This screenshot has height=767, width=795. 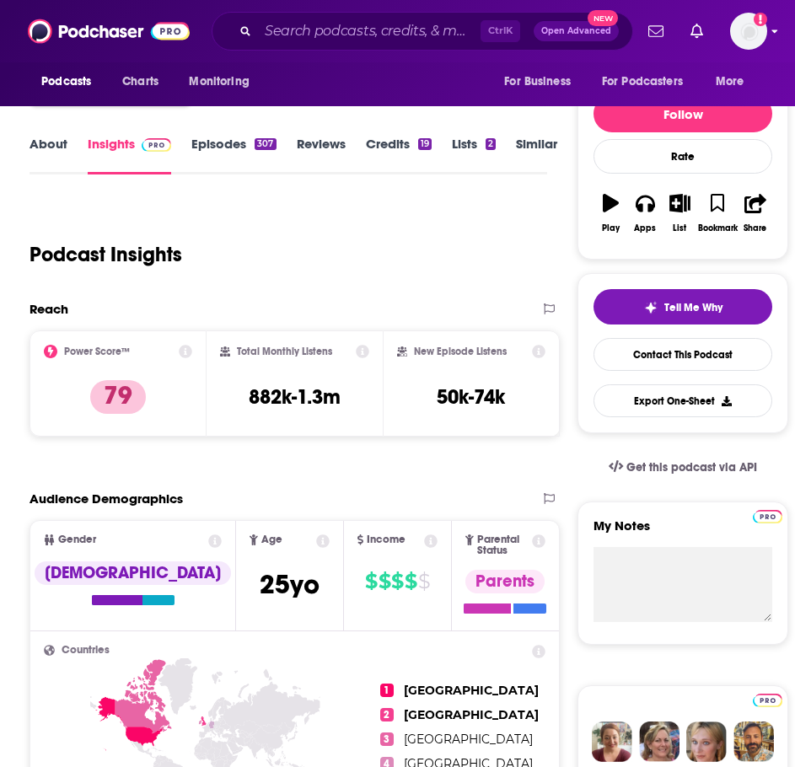 What do you see at coordinates (233, 155) in the screenshot?
I see `a: Episodes307` at bounding box center [233, 155].